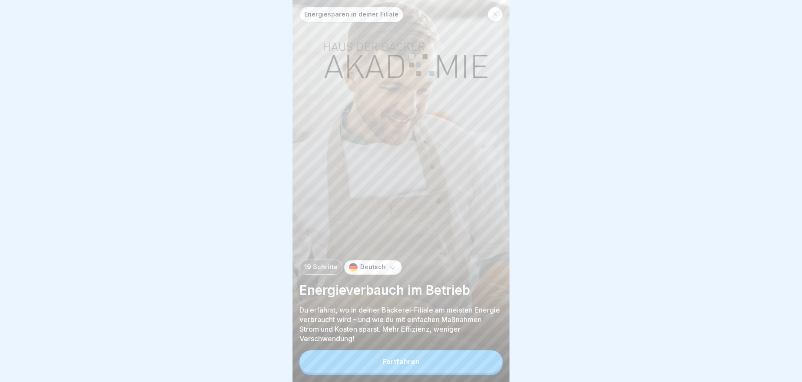 The height and width of the screenshot is (382, 802). I want to click on img: de.svg, so click(353, 267).